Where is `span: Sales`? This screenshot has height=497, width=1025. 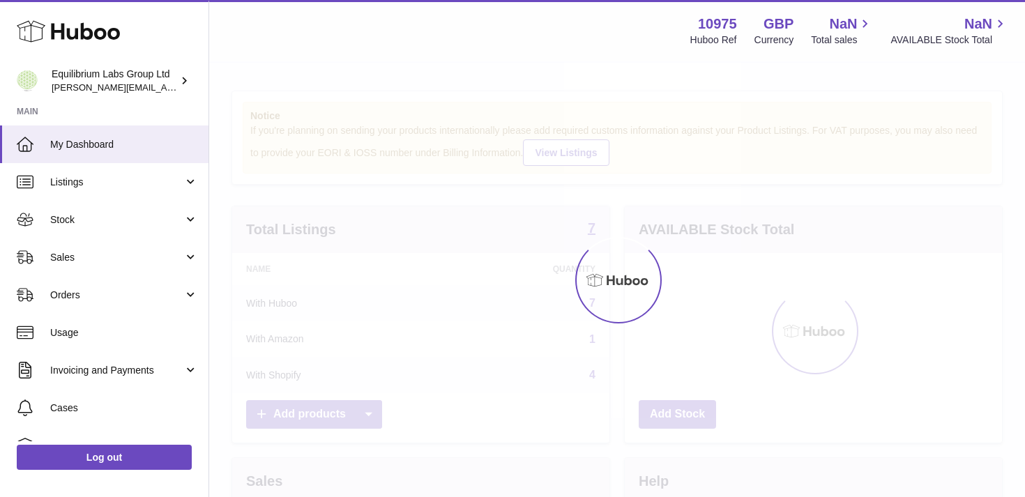 span: Sales is located at coordinates (116, 257).